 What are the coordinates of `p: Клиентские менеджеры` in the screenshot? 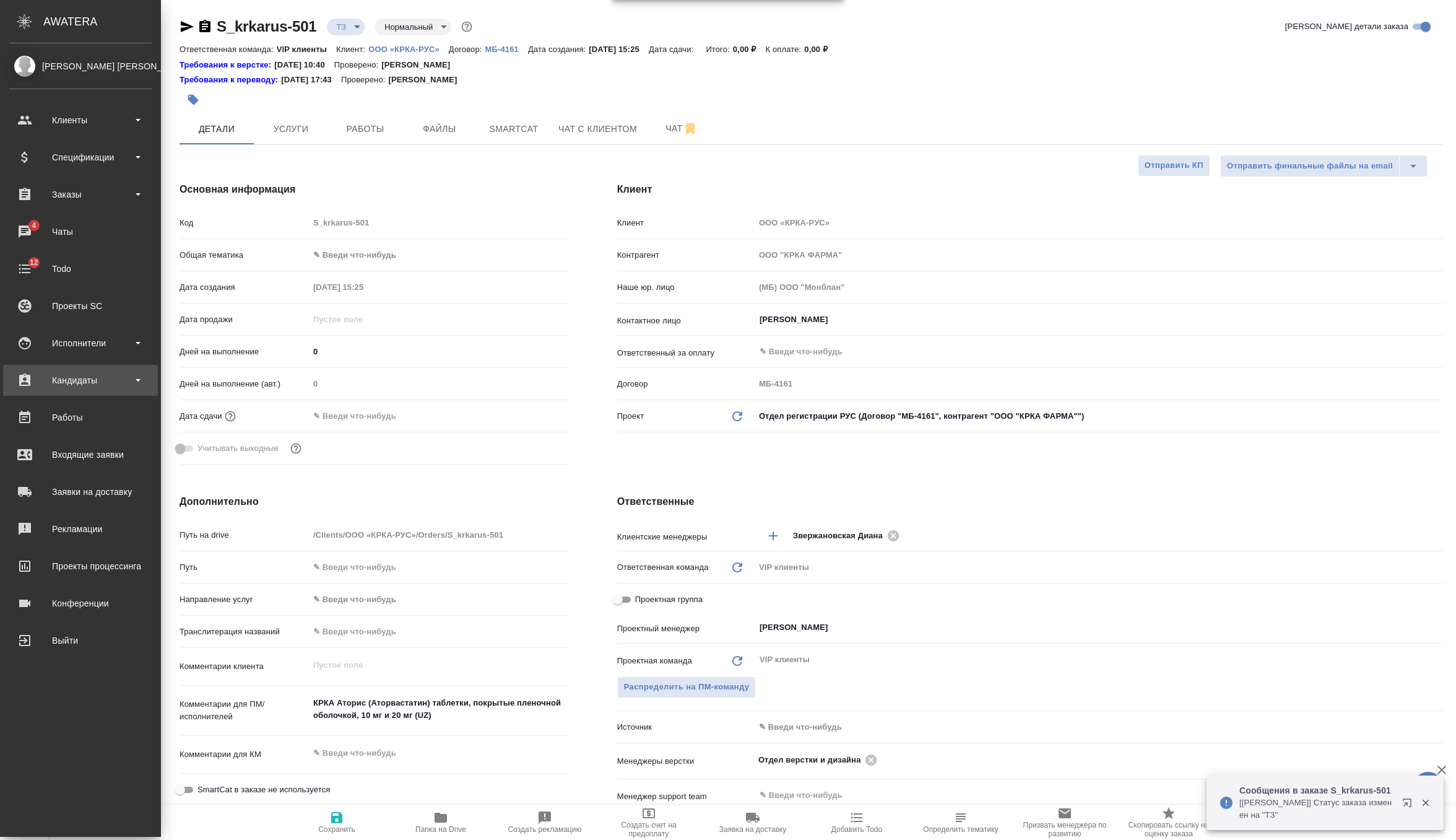 It's located at (686, 537).